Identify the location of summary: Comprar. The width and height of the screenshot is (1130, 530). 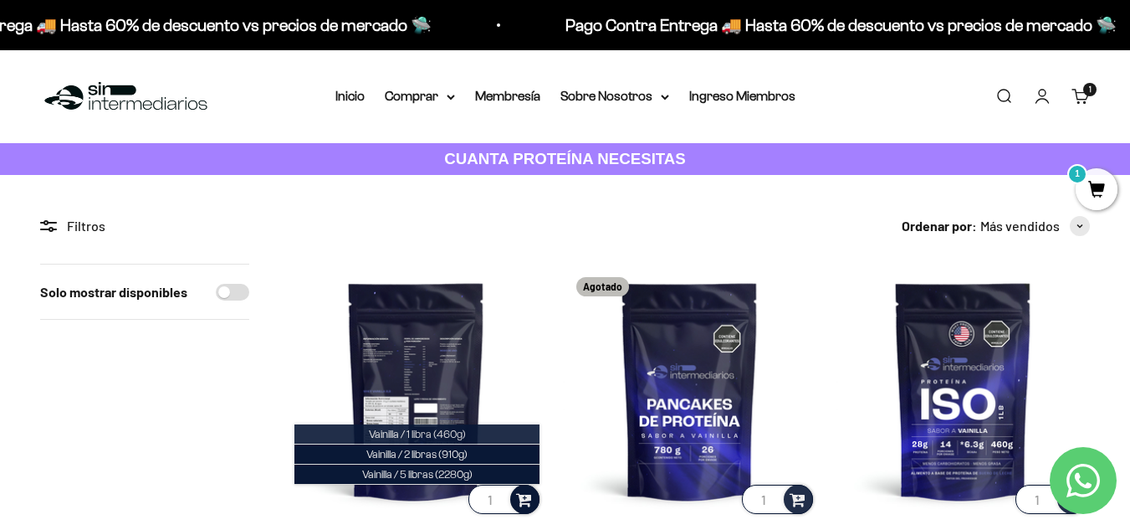
(420, 96).